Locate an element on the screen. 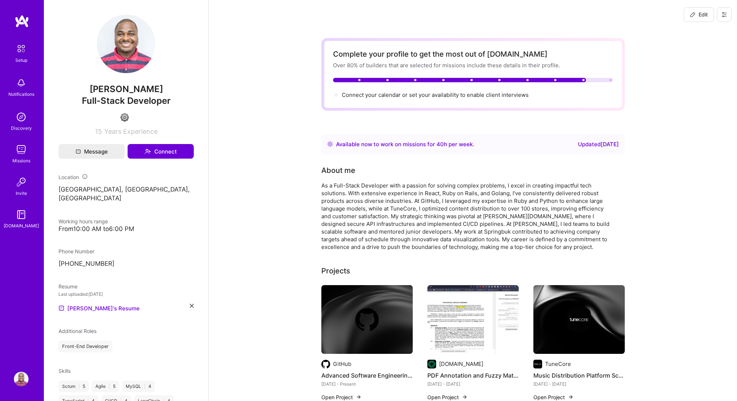 This screenshot has width=737, height=401. div: Agile 5 is located at coordinates (105, 386).